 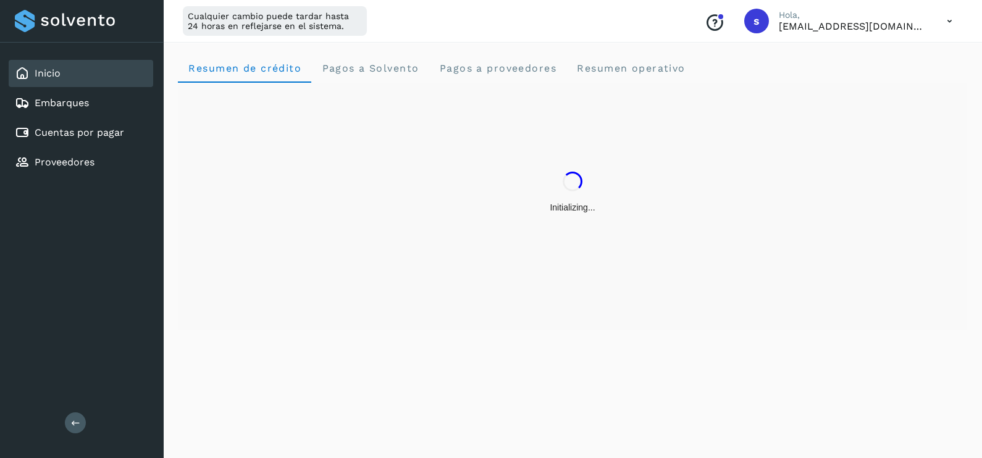 I want to click on div: Inicio, so click(x=81, y=73).